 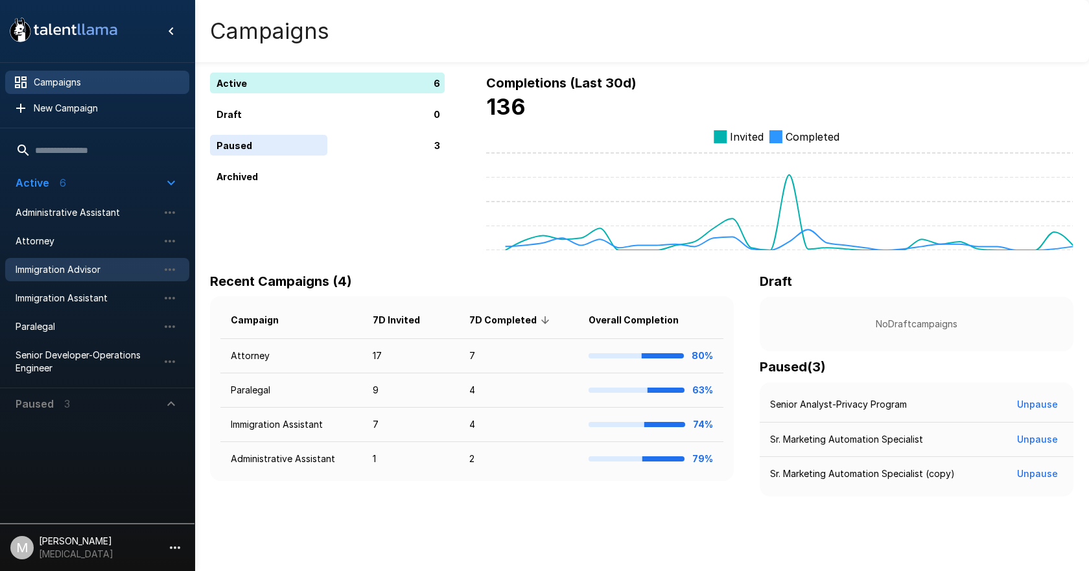 What do you see at coordinates (291, 459) in the screenshot?
I see `td: Administrative Assistant` at bounding box center [291, 459].